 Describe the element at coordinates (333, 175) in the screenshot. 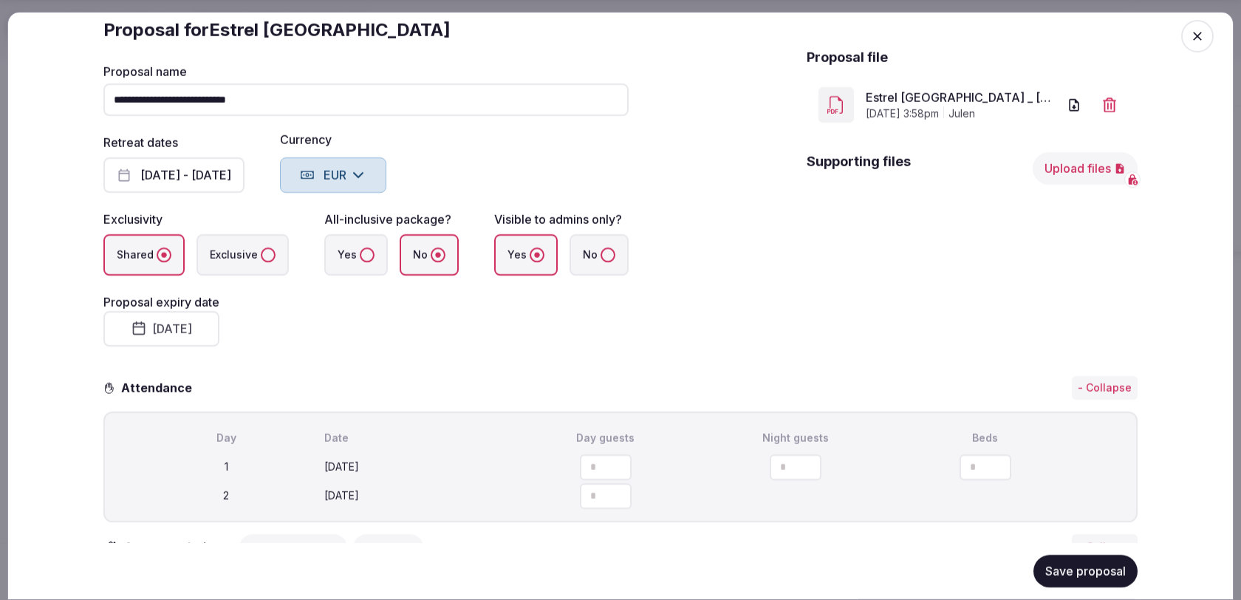

I see `button: EUR` at that location.